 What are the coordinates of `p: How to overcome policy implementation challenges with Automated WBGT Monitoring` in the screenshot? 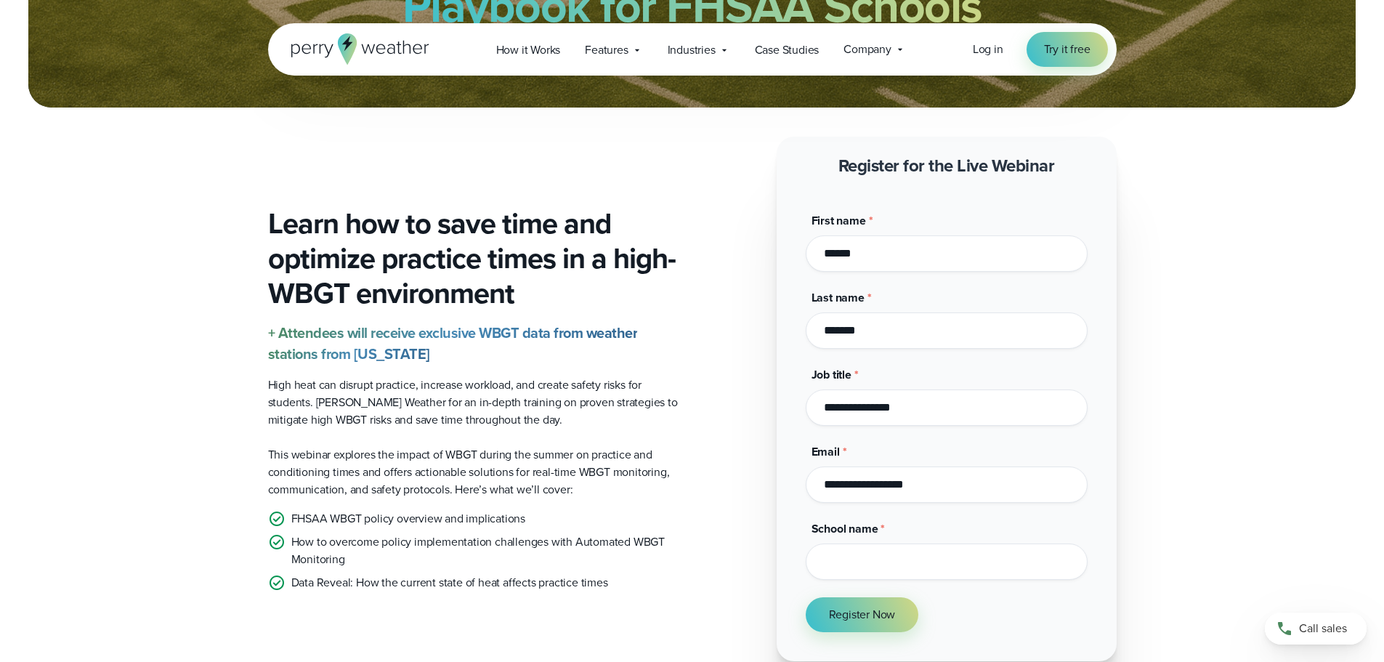 It's located at (486, 551).